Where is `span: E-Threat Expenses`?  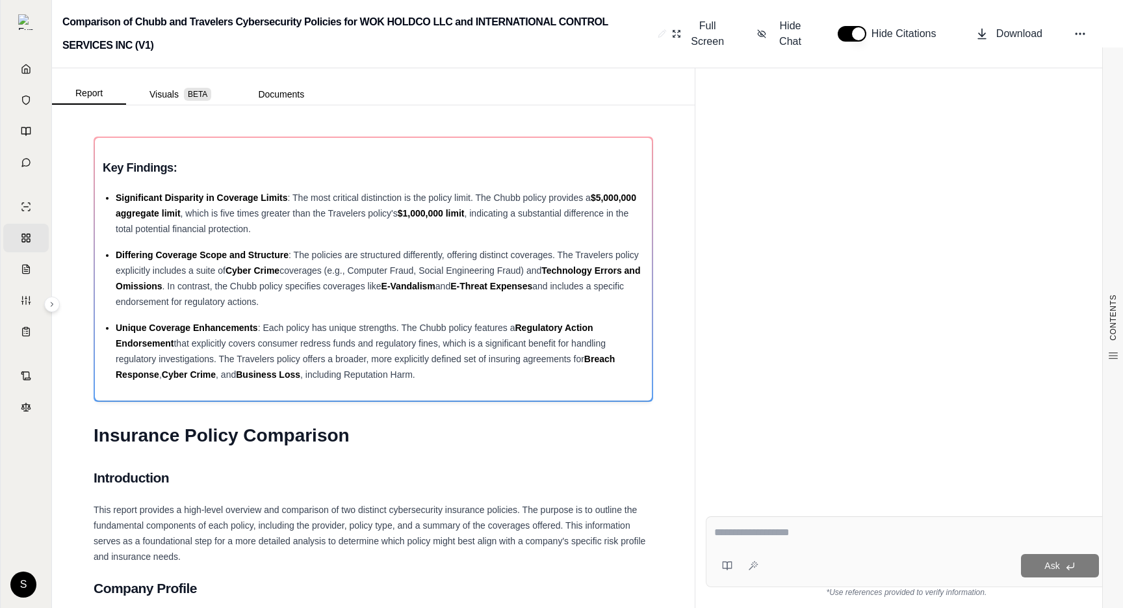
span: E-Threat Expenses is located at coordinates (491, 286).